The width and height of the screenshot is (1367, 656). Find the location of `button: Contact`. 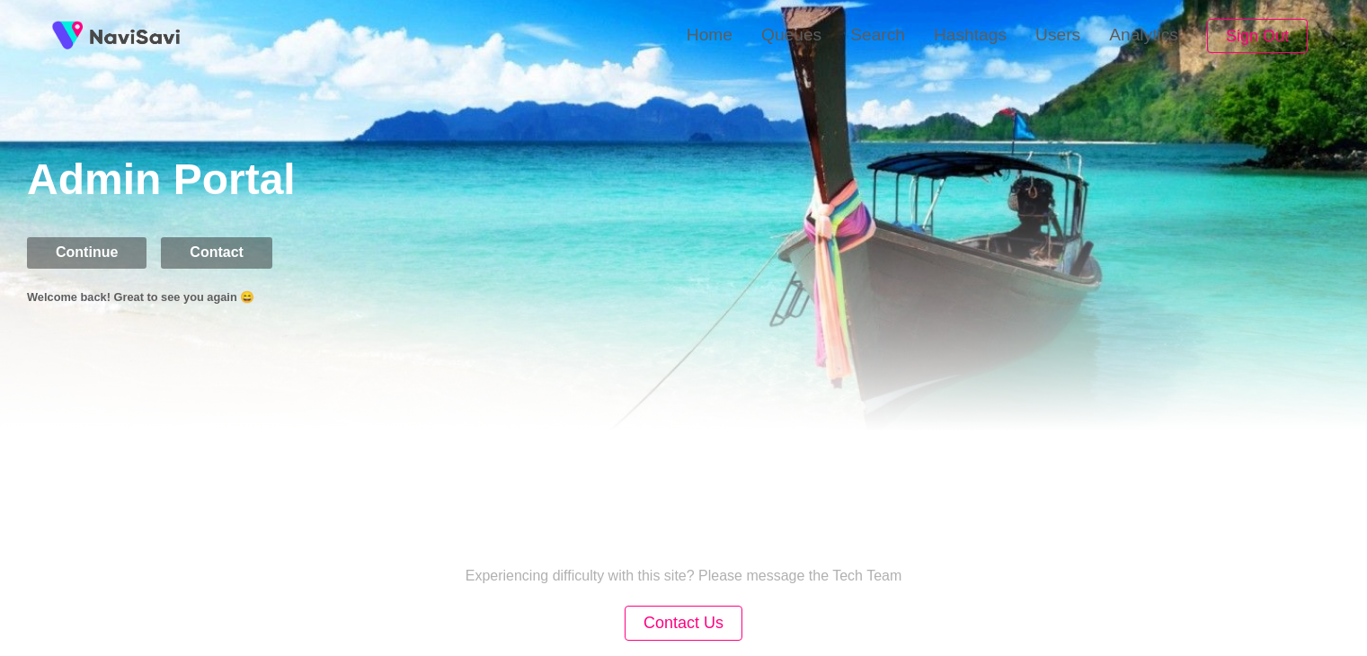

button: Contact is located at coordinates (217, 253).